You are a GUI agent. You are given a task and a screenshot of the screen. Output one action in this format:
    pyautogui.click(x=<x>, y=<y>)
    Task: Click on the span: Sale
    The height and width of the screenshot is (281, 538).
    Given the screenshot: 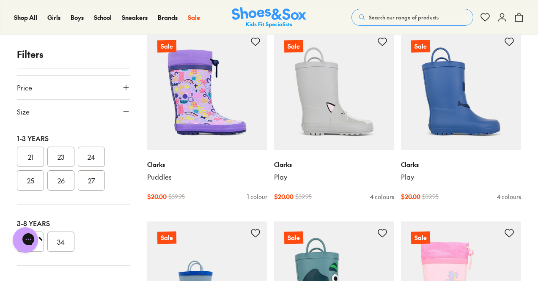 What is the action you would take?
    pyautogui.click(x=194, y=17)
    